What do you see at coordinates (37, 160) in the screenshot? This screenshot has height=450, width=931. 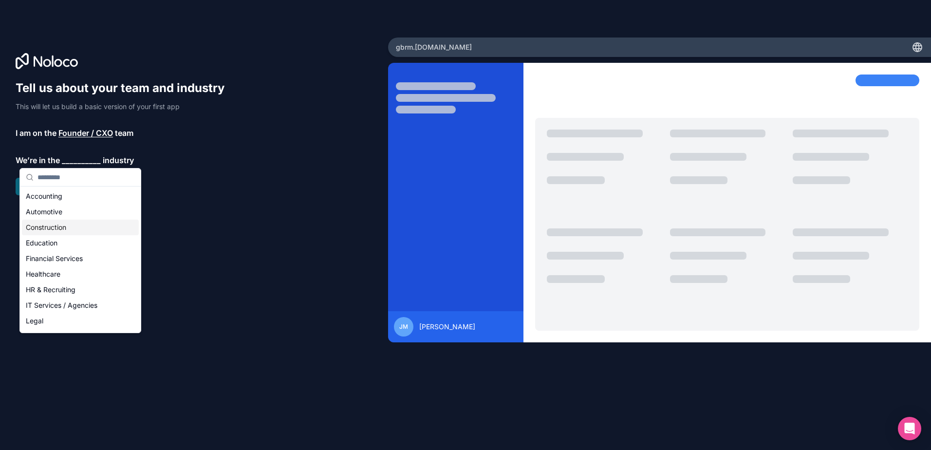 I see `span: We’re in the` at bounding box center [37, 160].